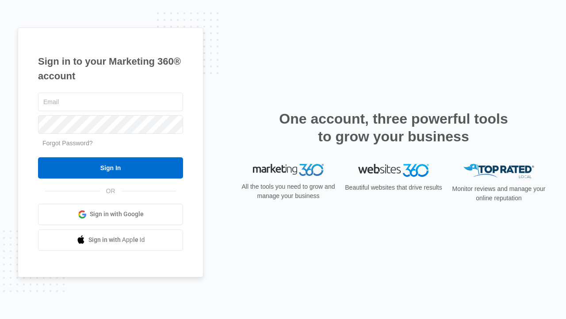 This screenshot has width=566, height=319. Describe the element at coordinates (68, 143) in the screenshot. I see `a: Forgot Password?` at that location.